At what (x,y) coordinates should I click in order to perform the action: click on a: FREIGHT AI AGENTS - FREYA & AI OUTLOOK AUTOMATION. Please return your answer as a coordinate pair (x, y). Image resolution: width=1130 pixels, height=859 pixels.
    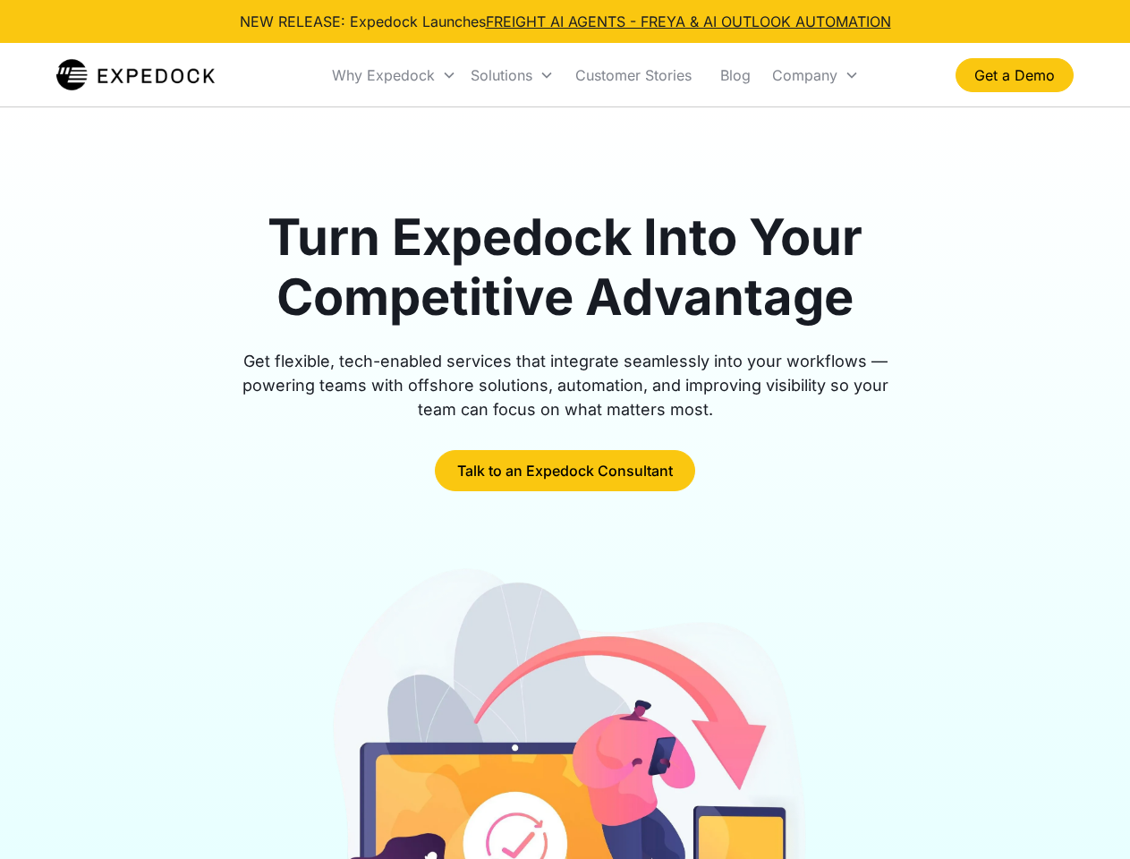
    Looking at the image, I should click on (688, 21).